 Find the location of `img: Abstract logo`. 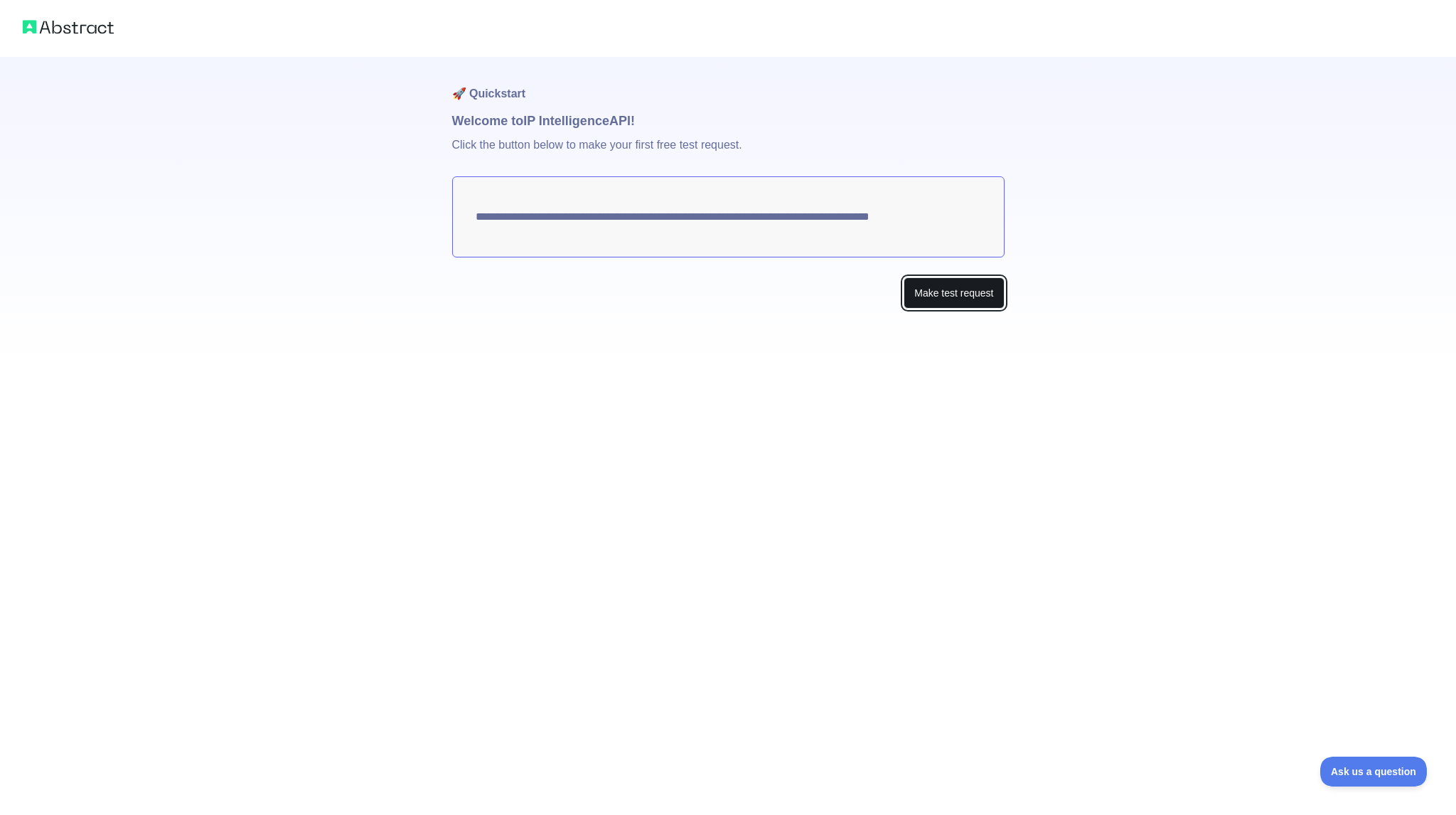

img: Abstract logo is located at coordinates (68, 27).